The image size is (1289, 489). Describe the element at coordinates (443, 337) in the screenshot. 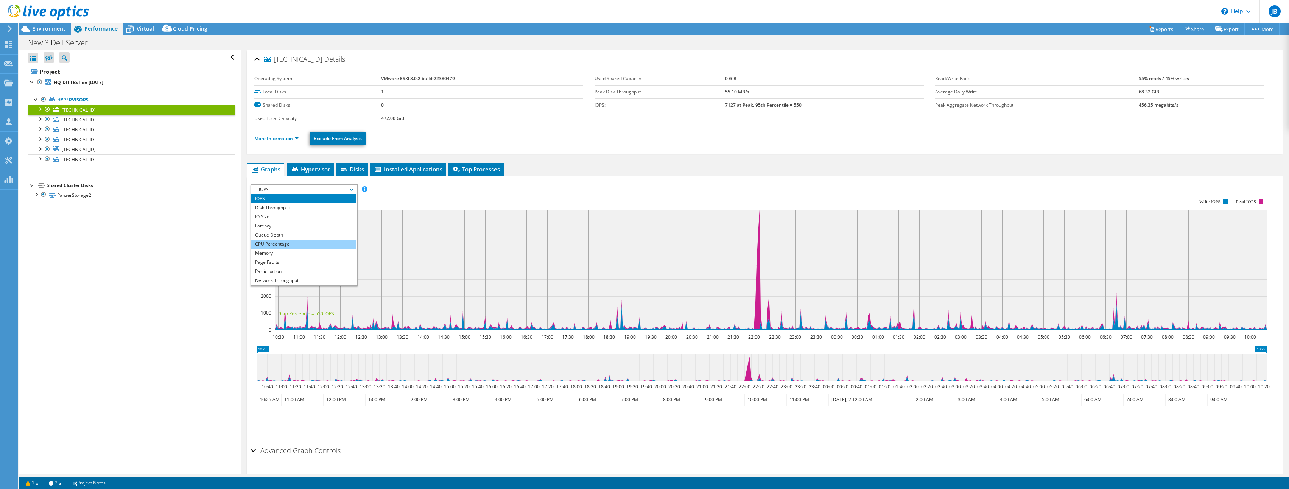

I see `text: 14:30` at that location.